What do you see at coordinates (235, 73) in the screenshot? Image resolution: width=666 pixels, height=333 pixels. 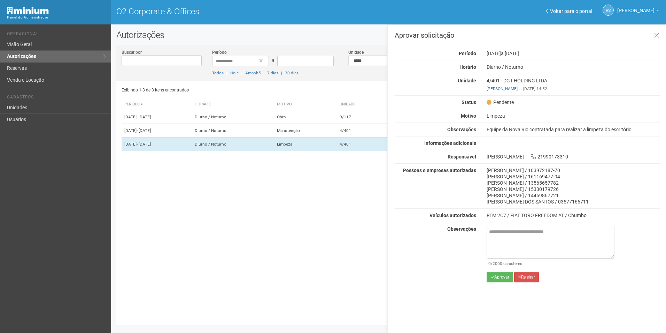 I see `a: Hoje` at bounding box center [235, 73].